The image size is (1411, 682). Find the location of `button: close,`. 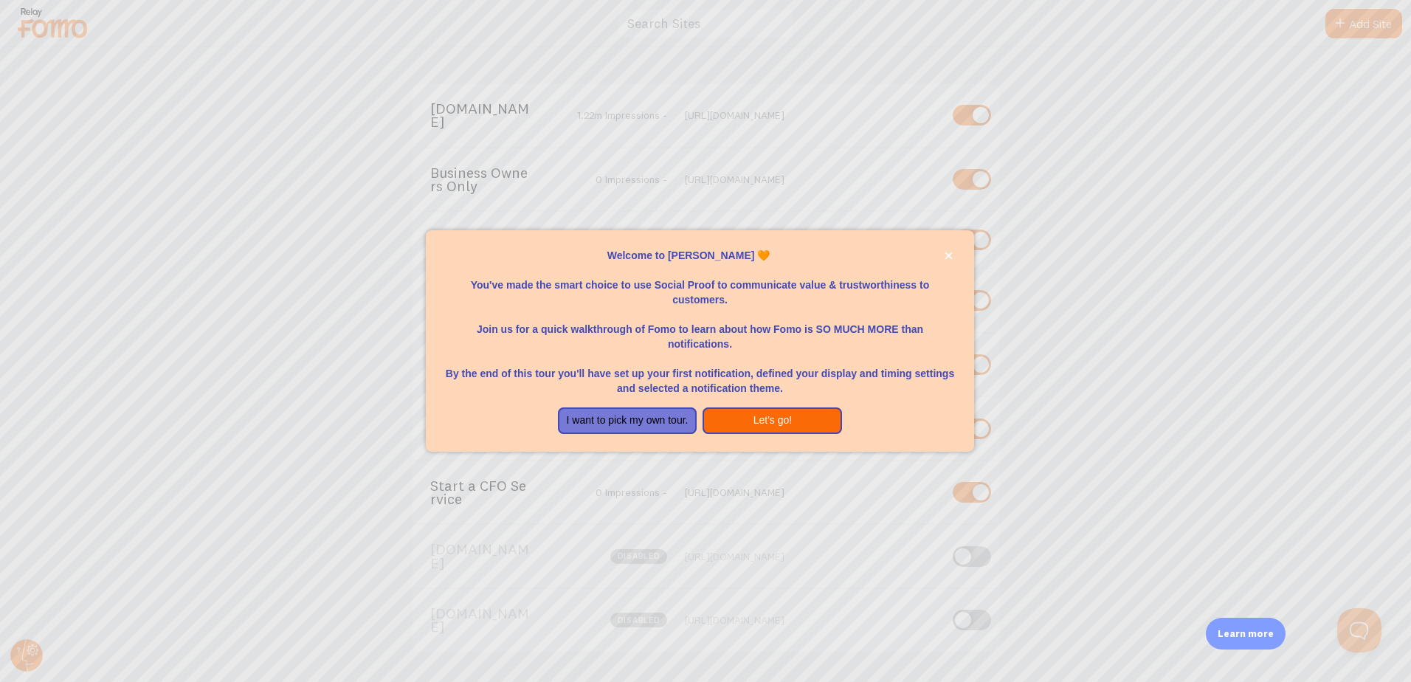

button: close, is located at coordinates (948, 255).